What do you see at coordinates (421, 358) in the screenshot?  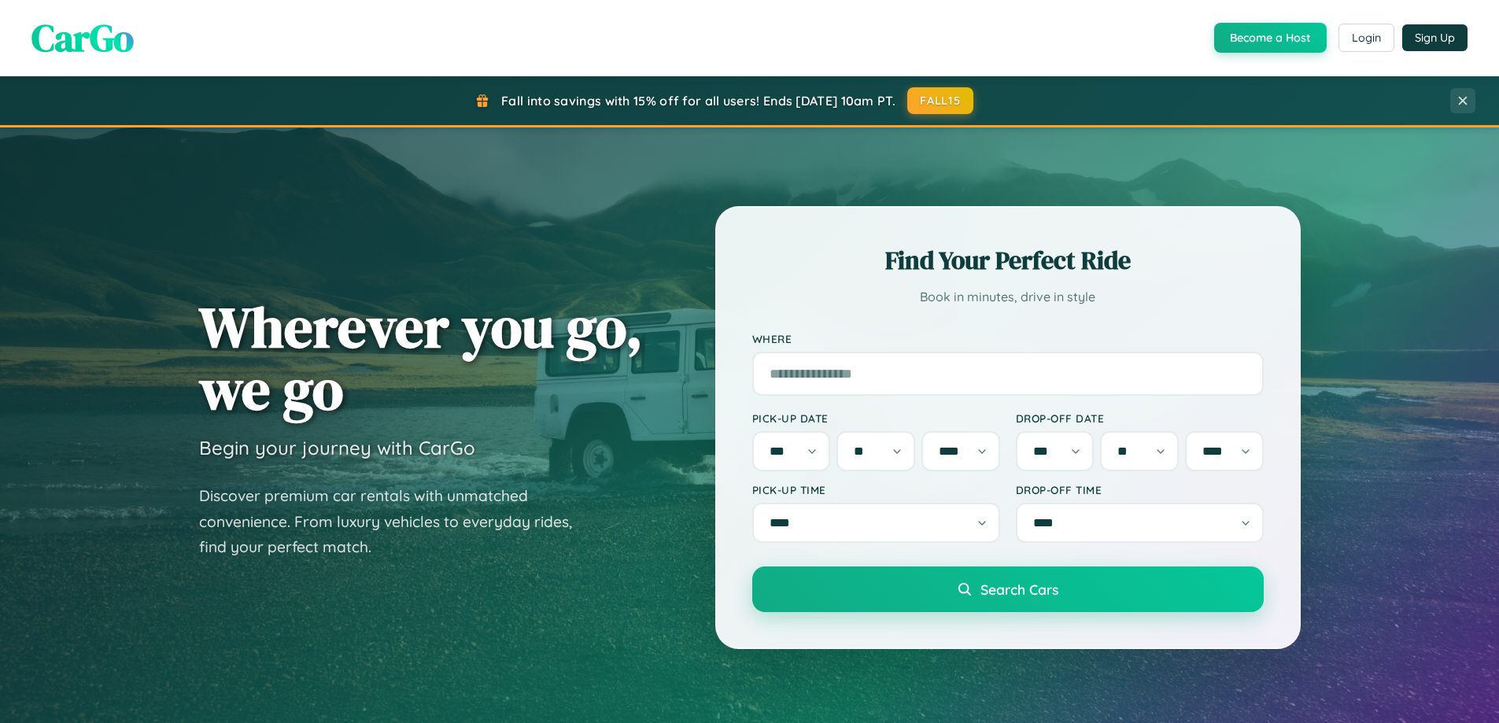 I see `h1: Wherever you go, we go` at bounding box center [421, 358].